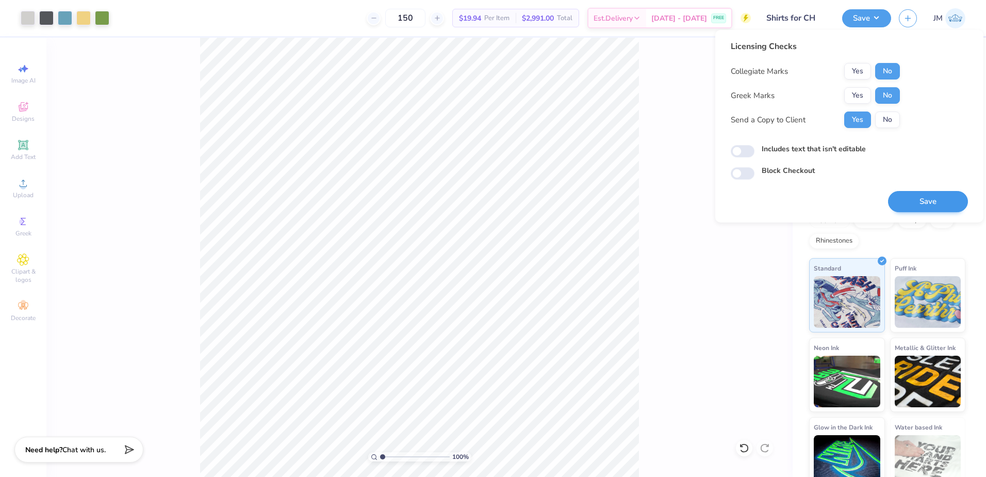  What do you see at coordinates (827, 347) in the screenshot?
I see `span: Neon Ink` at bounding box center [827, 347].